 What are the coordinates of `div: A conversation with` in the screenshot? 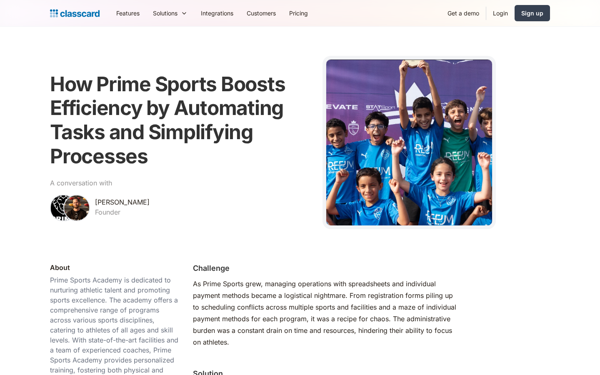 It's located at (81, 183).